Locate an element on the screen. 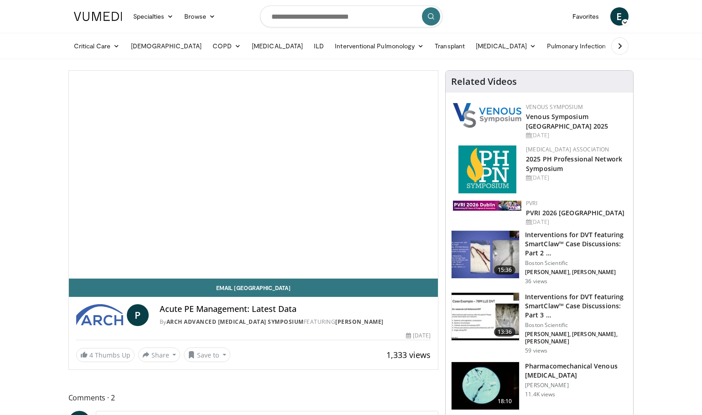 Image resolution: width=702 pixels, height=415 pixels. div: By FEATURING is located at coordinates (295, 322).